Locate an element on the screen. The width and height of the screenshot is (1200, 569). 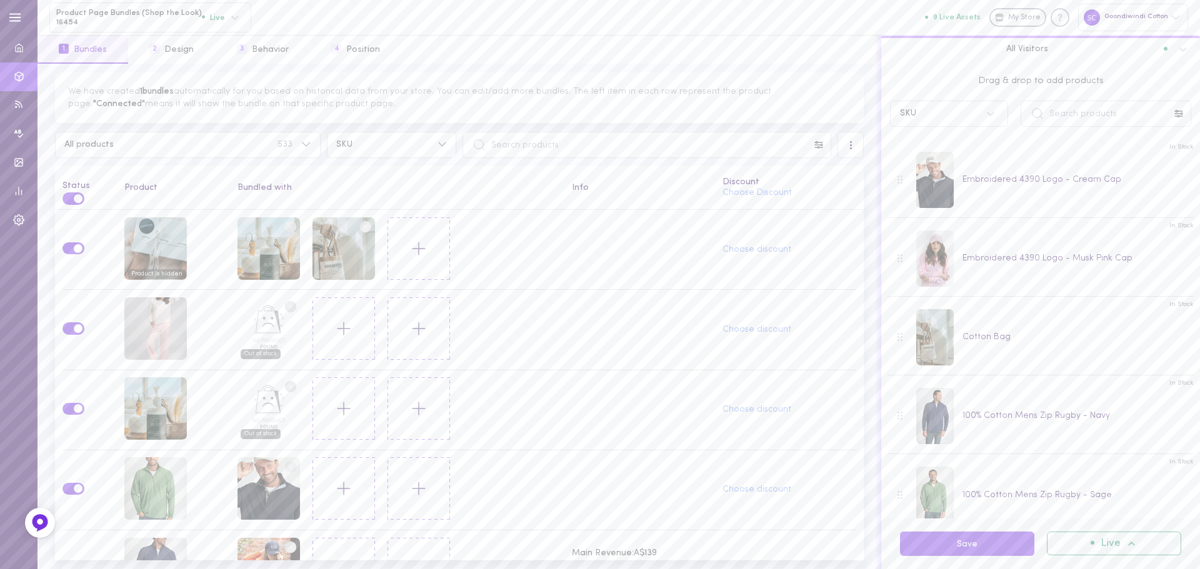
div: NO PRODUCT 815825092654 is located at coordinates (269, 410).